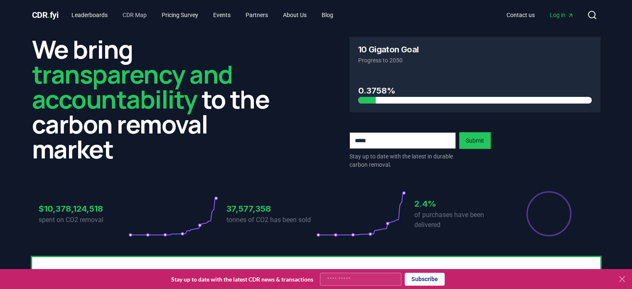 The height and width of the screenshot is (289, 632). I want to click on button: Submit, so click(475, 140).